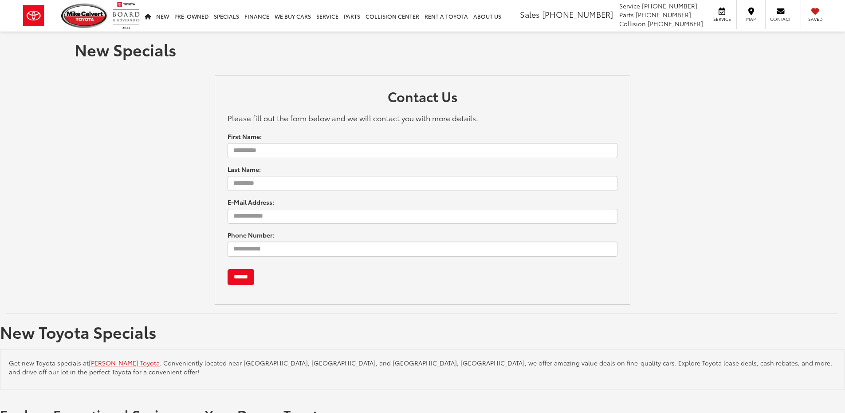 This screenshot has height=413, width=845. Describe the element at coordinates (244, 169) in the screenshot. I see `label: Last Name:` at that location.